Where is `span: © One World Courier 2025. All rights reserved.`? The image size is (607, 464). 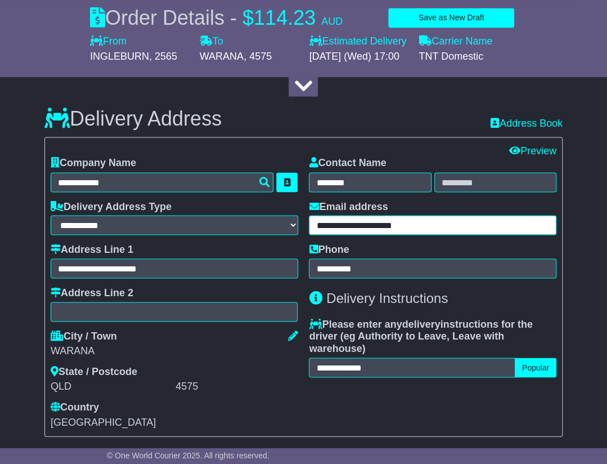 span: © One World Courier 2025. All rights reserved. is located at coordinates (188, 455).